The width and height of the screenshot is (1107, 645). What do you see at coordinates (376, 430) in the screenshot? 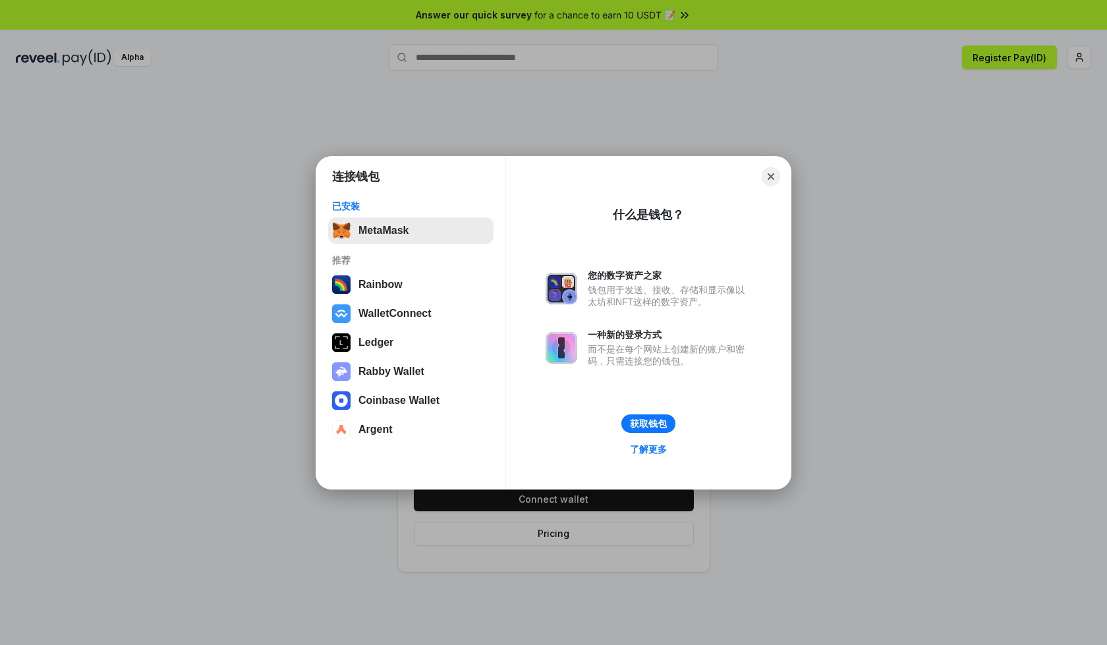
I see `div: Argent` at bounding box center [376, 430].